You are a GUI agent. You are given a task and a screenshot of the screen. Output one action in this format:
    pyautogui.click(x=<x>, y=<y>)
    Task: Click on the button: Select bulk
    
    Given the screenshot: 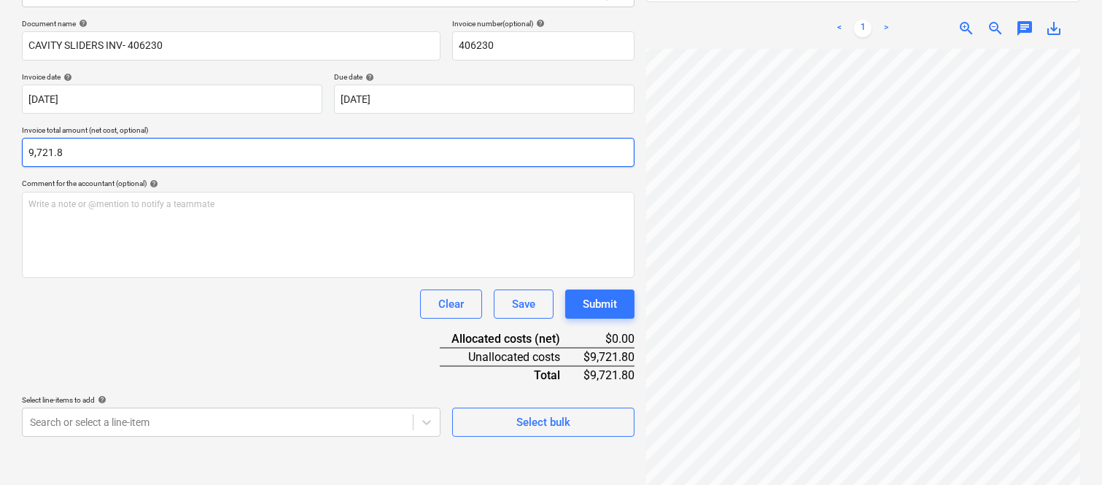 What is the action you would take?
    pyautogui.click(x=543, y=422)
    